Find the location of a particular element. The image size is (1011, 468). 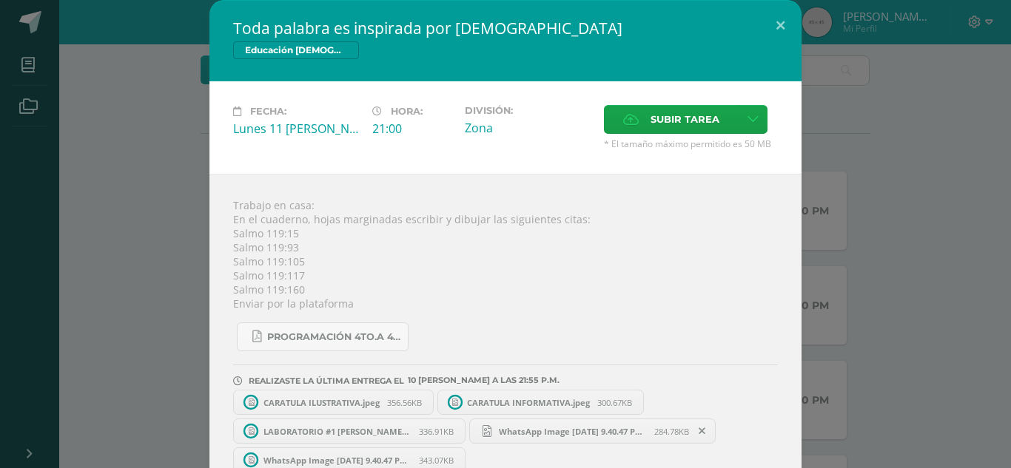

span: 284.78KB is located at coordinates (671, 431).